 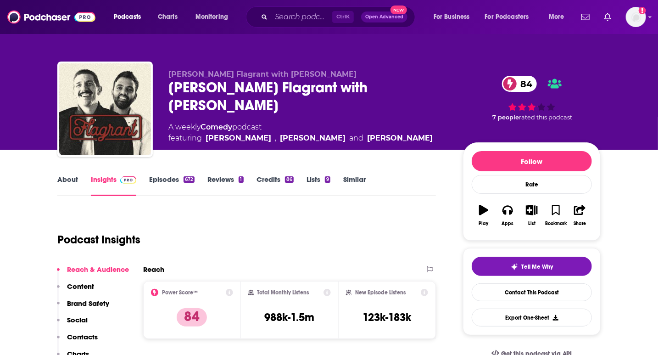 What do you see at coordinates (538, 267) in the screenshot?
I see `span: Tell Me Why` at bounding box center [538, 267].